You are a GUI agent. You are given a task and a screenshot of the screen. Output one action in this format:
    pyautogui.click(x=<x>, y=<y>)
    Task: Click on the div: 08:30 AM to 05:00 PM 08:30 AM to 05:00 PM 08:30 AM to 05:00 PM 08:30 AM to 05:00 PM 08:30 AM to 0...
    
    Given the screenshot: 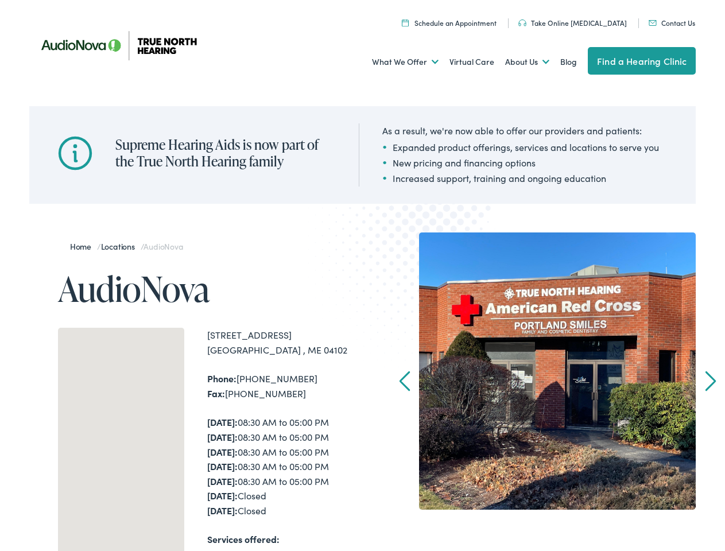 What is the action you would take?
    pyautogui.click(x=285, y=466)
    